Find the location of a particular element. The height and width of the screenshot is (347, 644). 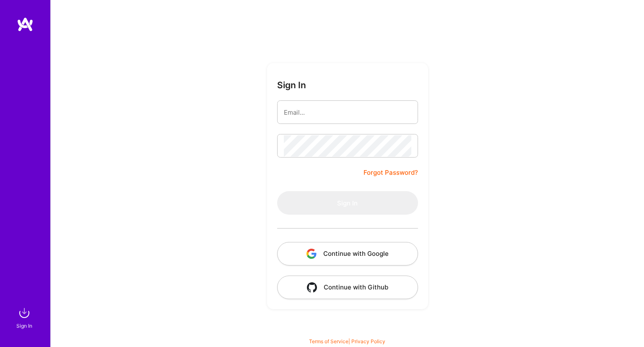

a: Privacy Policy is located at coordinates (368, 341).